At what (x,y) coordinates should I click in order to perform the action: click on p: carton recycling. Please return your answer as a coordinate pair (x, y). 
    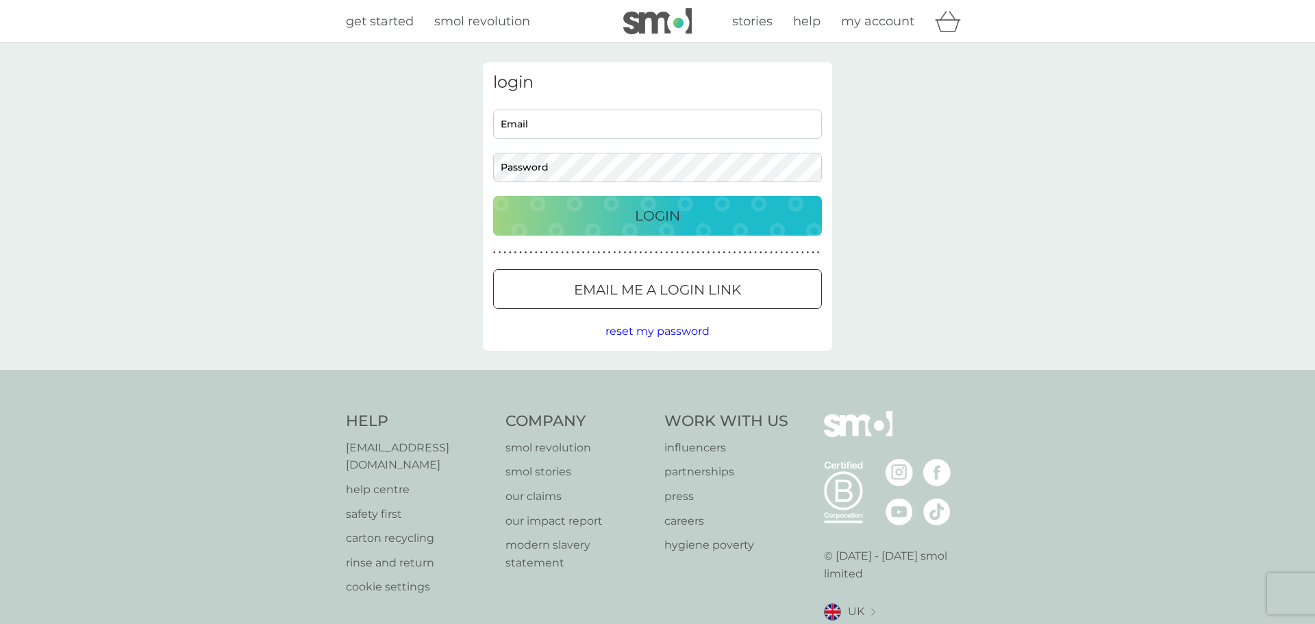
    Looking at the image, I should click on (419, 538).